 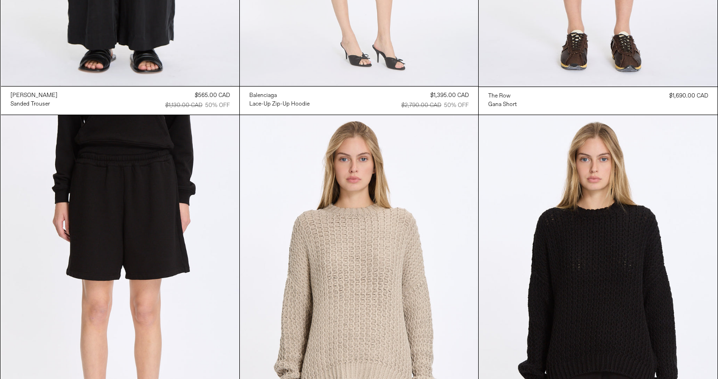 What do you see at coordinates (263, 95) in the screenshot?
I see `div: Balenciaga` at bounding box center [263, 95].